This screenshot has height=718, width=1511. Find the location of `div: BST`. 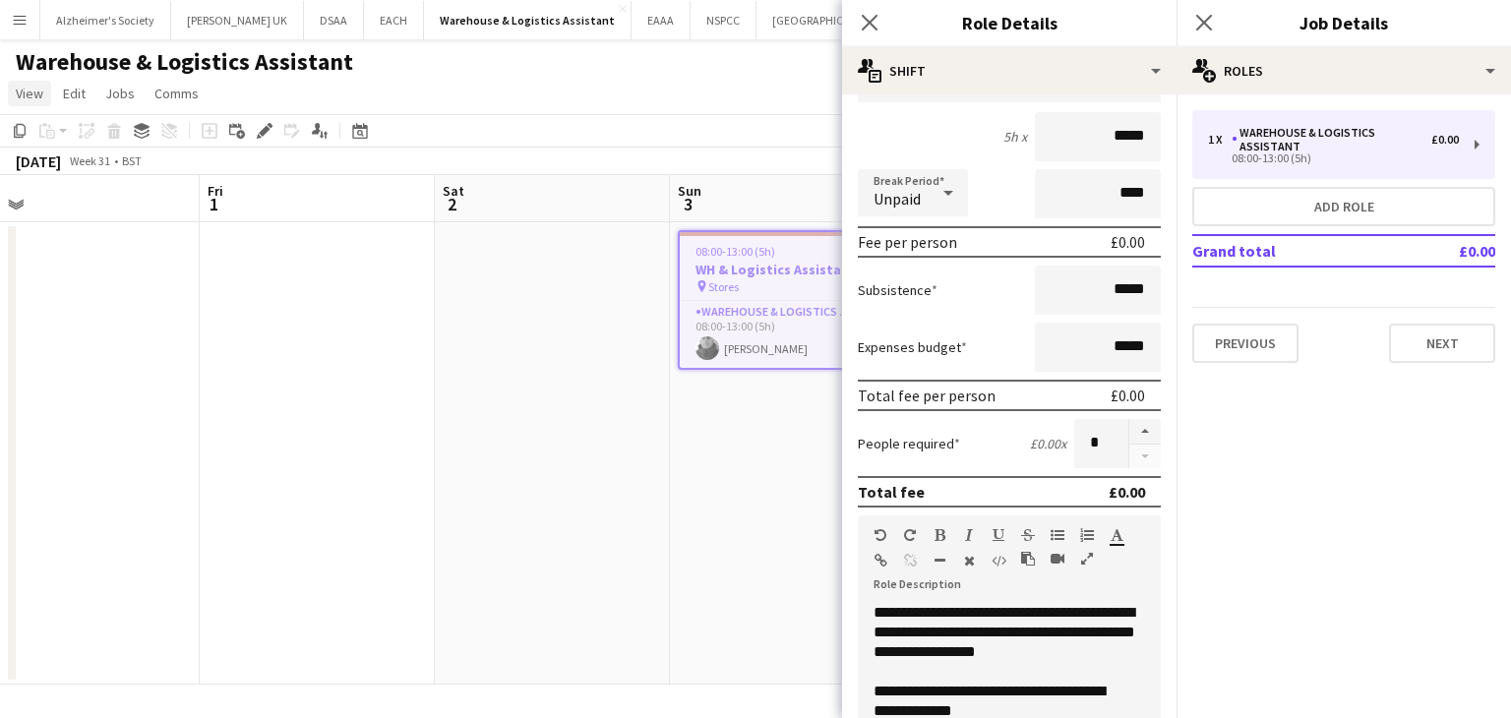

div: BST is located at coordinates (132, 160).